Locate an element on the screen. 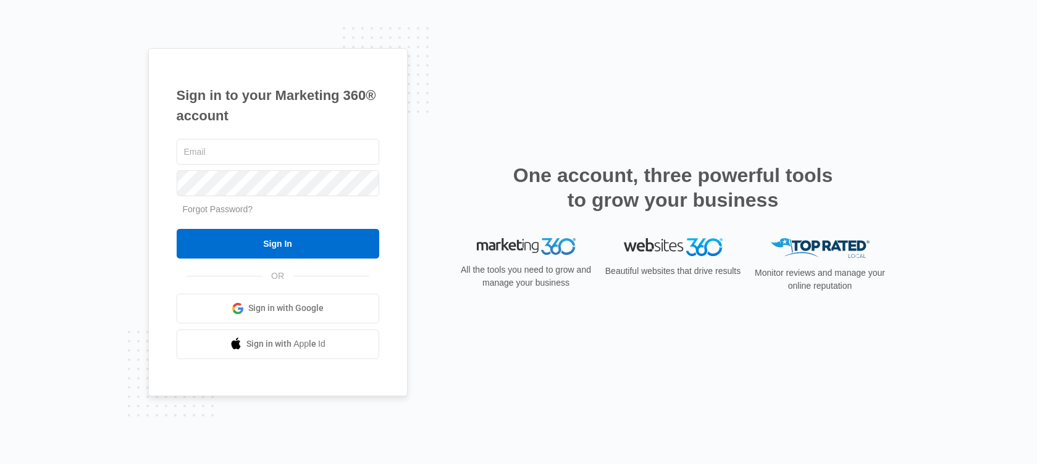 The width and height of the screenshot is (1037, 464). p: Monitor reviews and manage your online reputation is located at coordinates (820, 280).